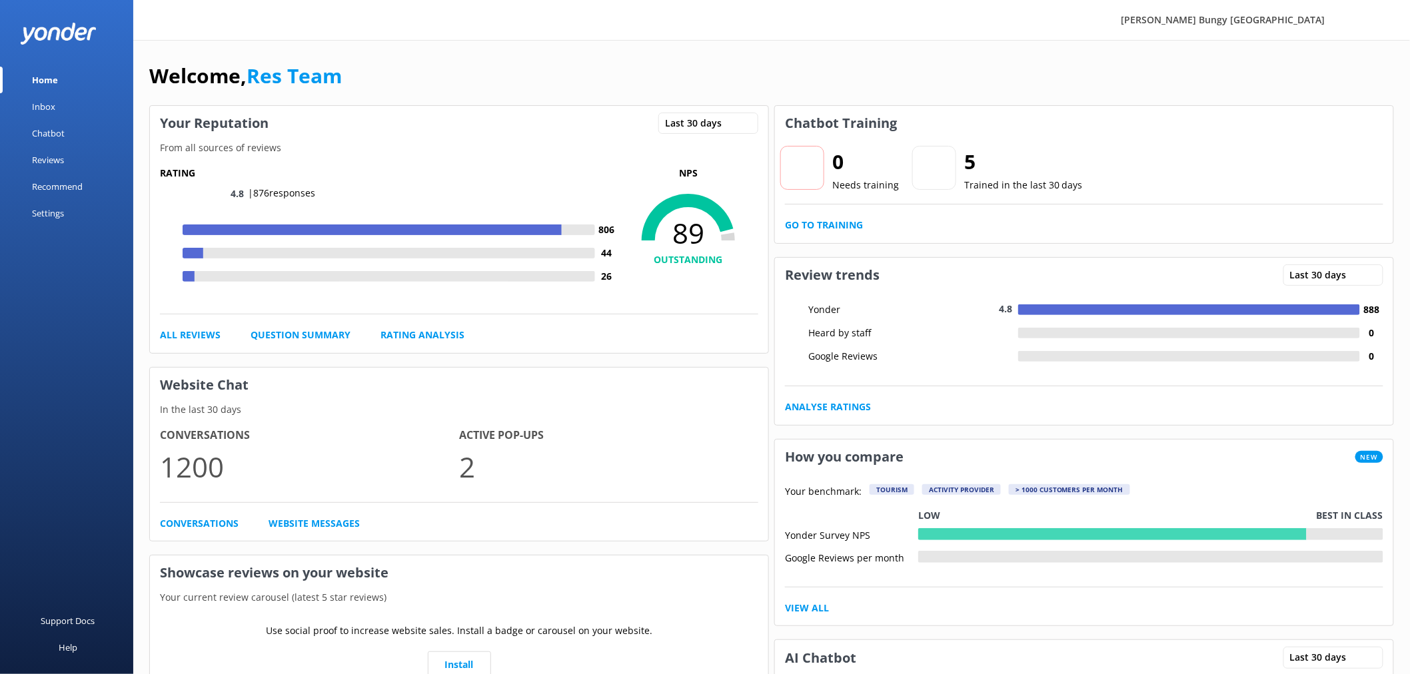 The width and height of the screenshot is (1410, 674). Describe the element at coordinates (459, 598) in the screenshot. I see `p: Your current review carousel (latest 5 star reviews)` at that location.